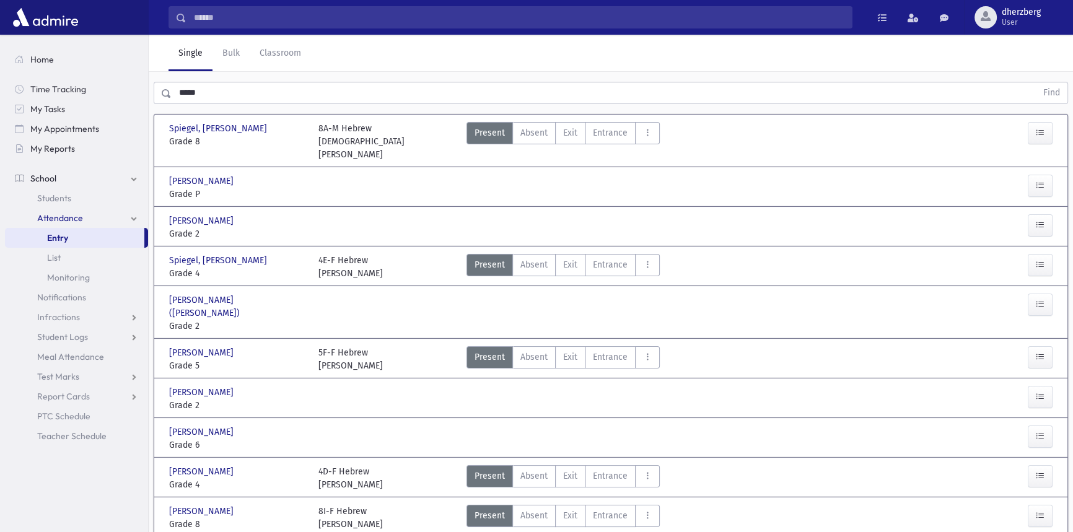 The image size is (1073, 532). What do you see at coordinates (280, 54) in the screenshot?
I see `a: Classroom` at bounding box center [280, 54].